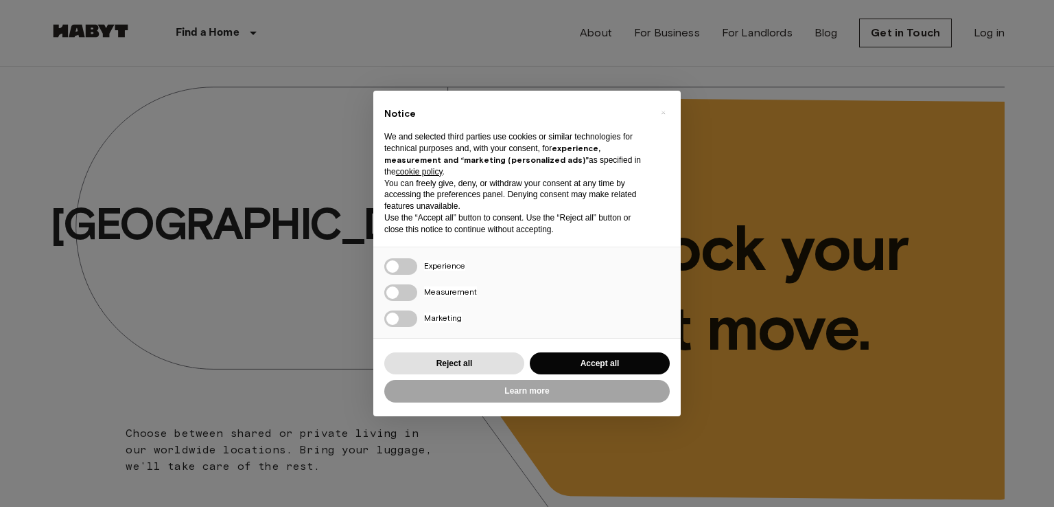 This screenshot has width=1054, height=507. I want to click on span: Experience, so click(445, 265).